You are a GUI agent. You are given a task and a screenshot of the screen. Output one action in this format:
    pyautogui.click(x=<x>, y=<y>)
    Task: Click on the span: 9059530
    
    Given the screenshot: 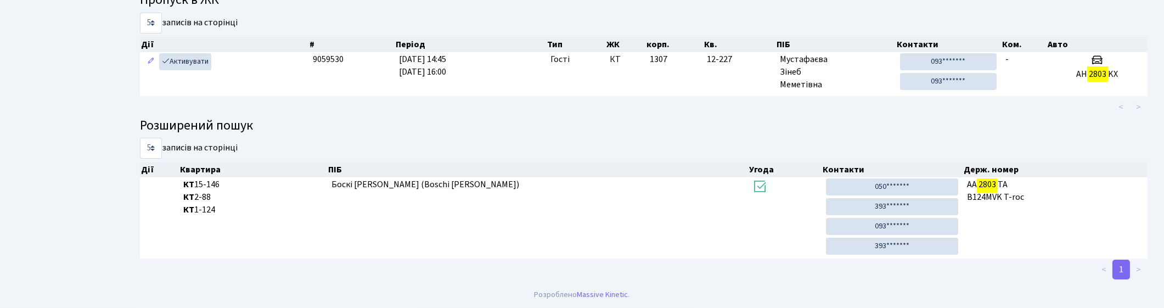 What is the action you would take?
    pyautogui.click(x=329, y=59)
    